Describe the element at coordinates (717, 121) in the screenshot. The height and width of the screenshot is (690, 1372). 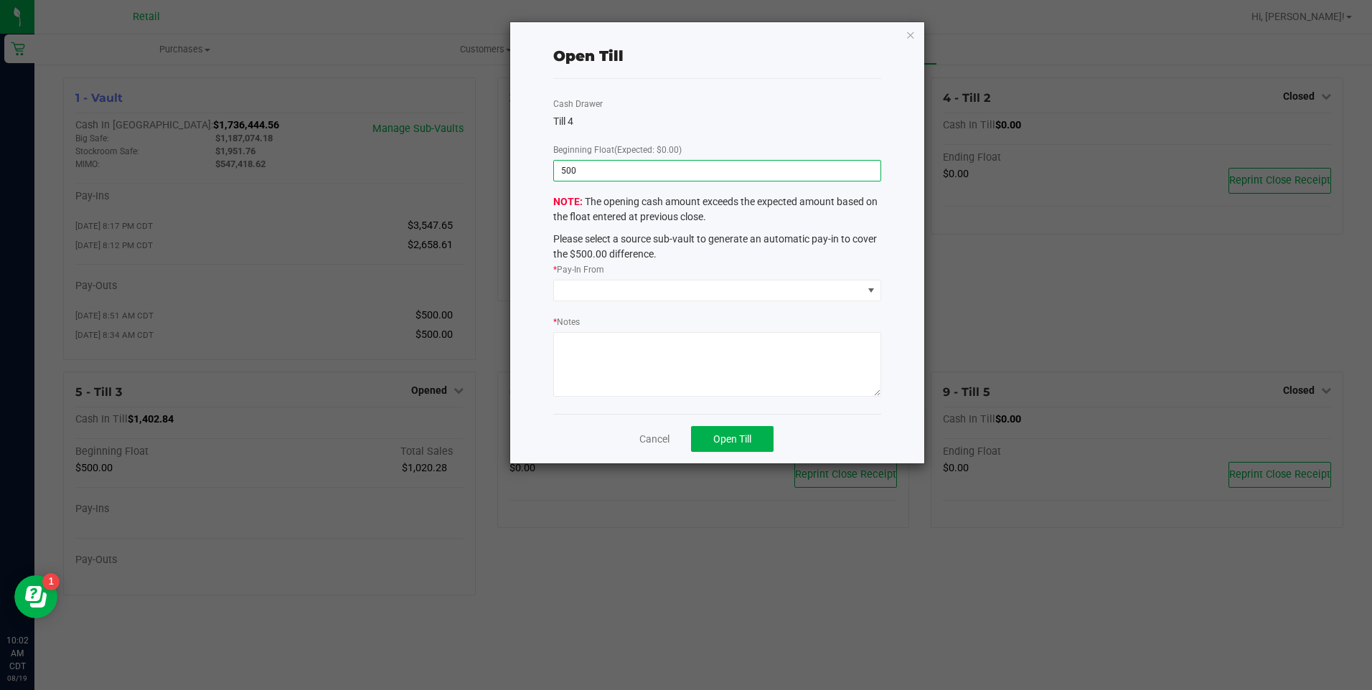
I see `div: Till 4` at that location.